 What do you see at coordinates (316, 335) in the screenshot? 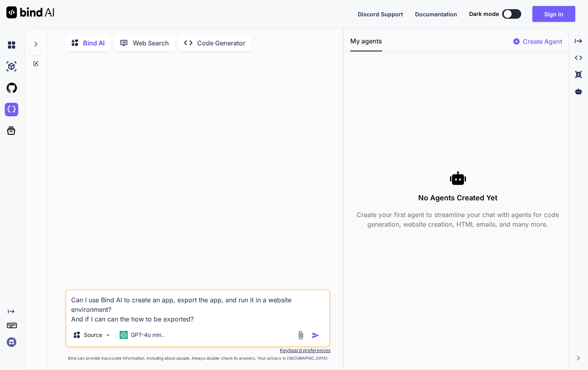
I see `img: icon` at bounding box center [316, 335].